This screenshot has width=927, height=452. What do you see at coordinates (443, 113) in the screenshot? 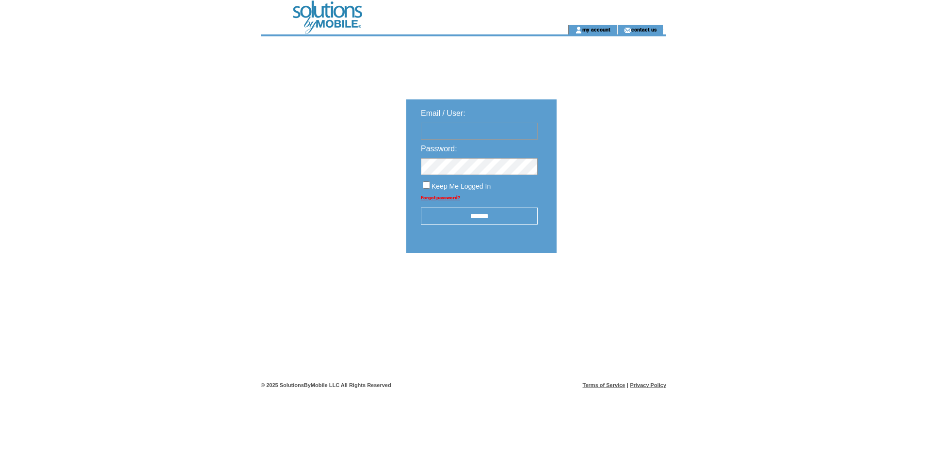
I see `span: Email / User:` at bounding box center [443, 113].